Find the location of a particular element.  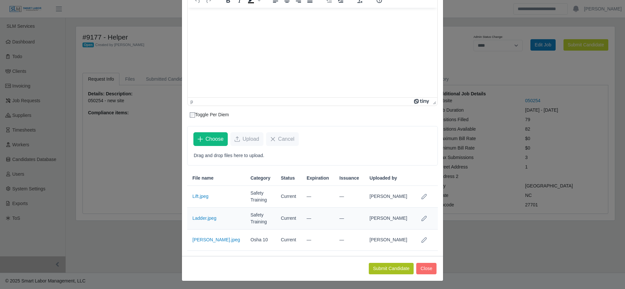

button: Cancel is located at coordinates (282, 139).